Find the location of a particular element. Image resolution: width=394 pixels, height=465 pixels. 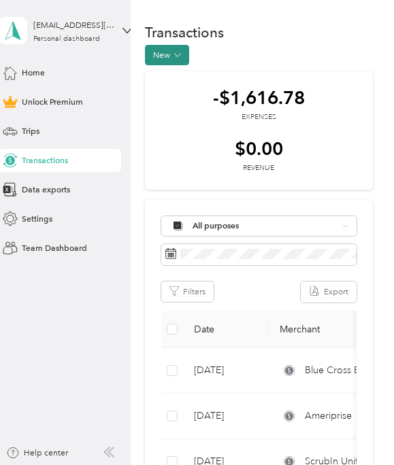

div: Revenue is located at coordinates (259, 168).